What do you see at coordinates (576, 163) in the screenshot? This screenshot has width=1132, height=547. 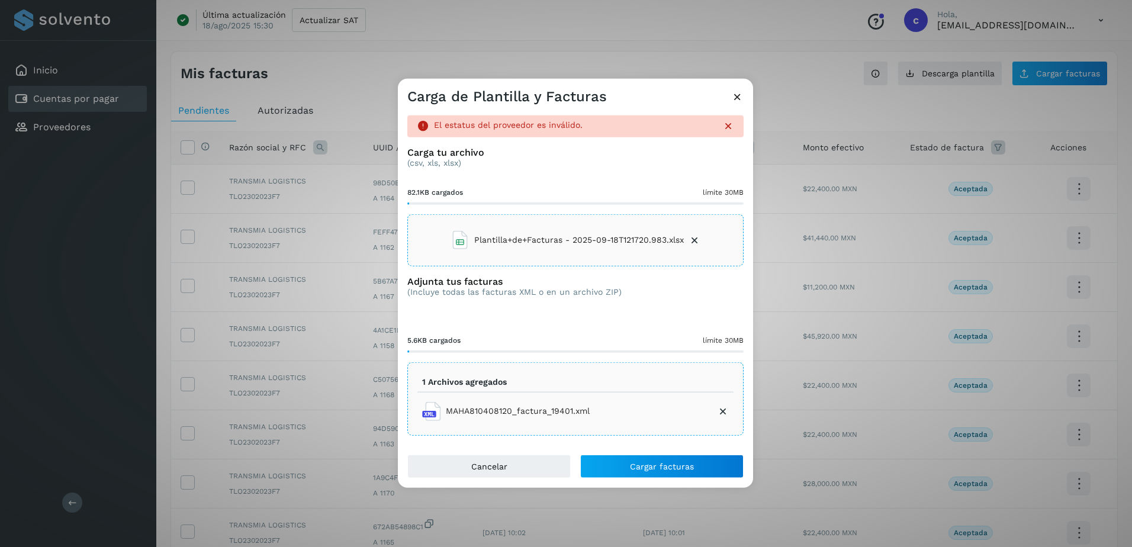 I see `p: (csv, xls, xlsx)` at bounding box center [576, 163].